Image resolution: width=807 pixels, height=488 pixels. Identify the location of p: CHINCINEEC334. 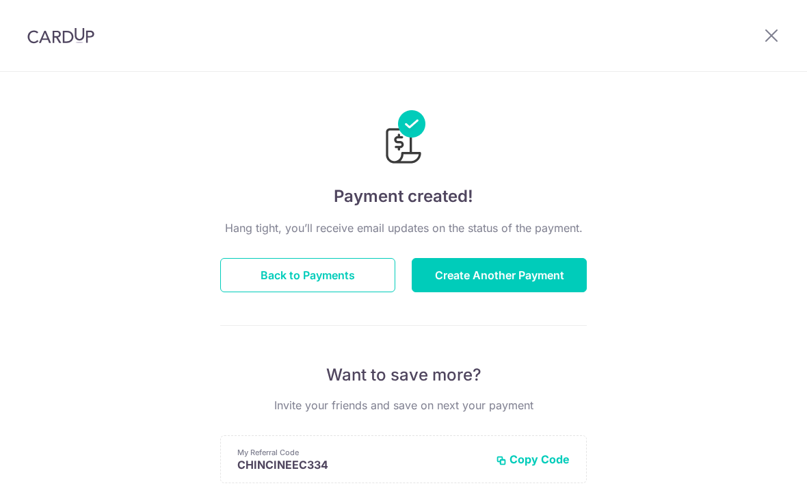
(361, 465).